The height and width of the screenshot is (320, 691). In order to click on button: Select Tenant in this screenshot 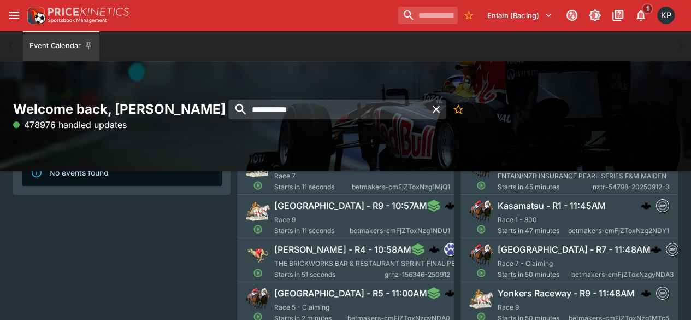, I will do `click(520, 15)`.